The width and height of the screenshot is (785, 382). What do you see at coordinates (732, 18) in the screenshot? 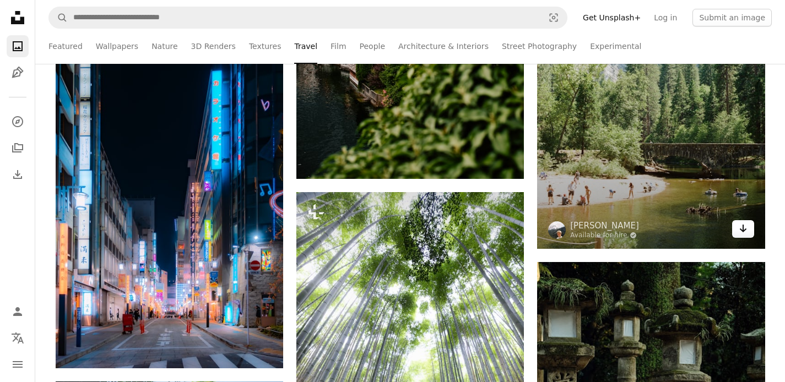
I see `button: Submit an image` at bounding box center [732, 18].